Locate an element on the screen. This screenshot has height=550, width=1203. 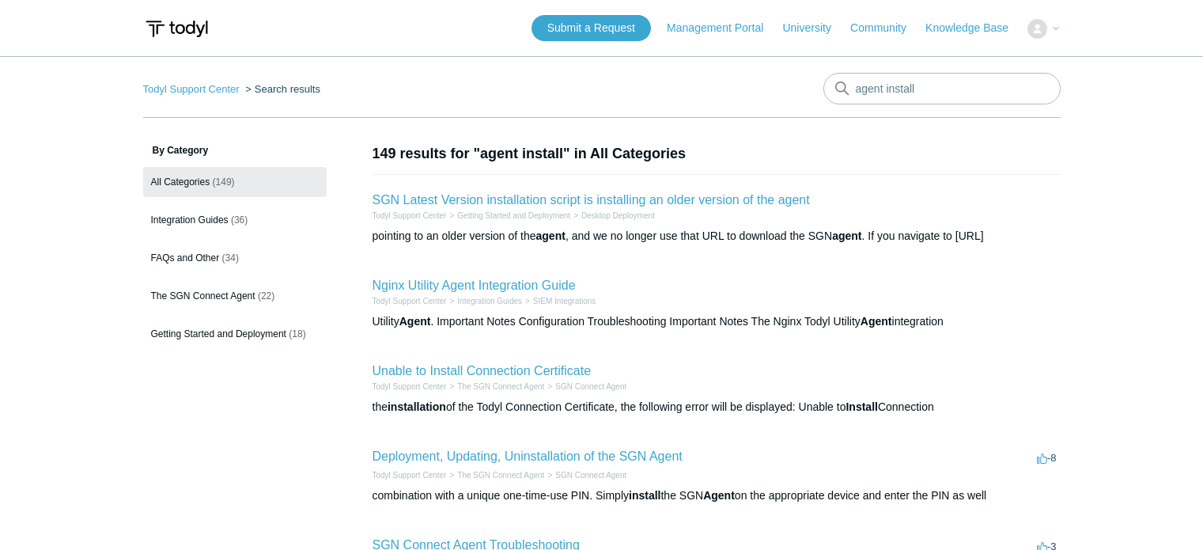
span: FAQs and Other is located at coordinates (185, 258).